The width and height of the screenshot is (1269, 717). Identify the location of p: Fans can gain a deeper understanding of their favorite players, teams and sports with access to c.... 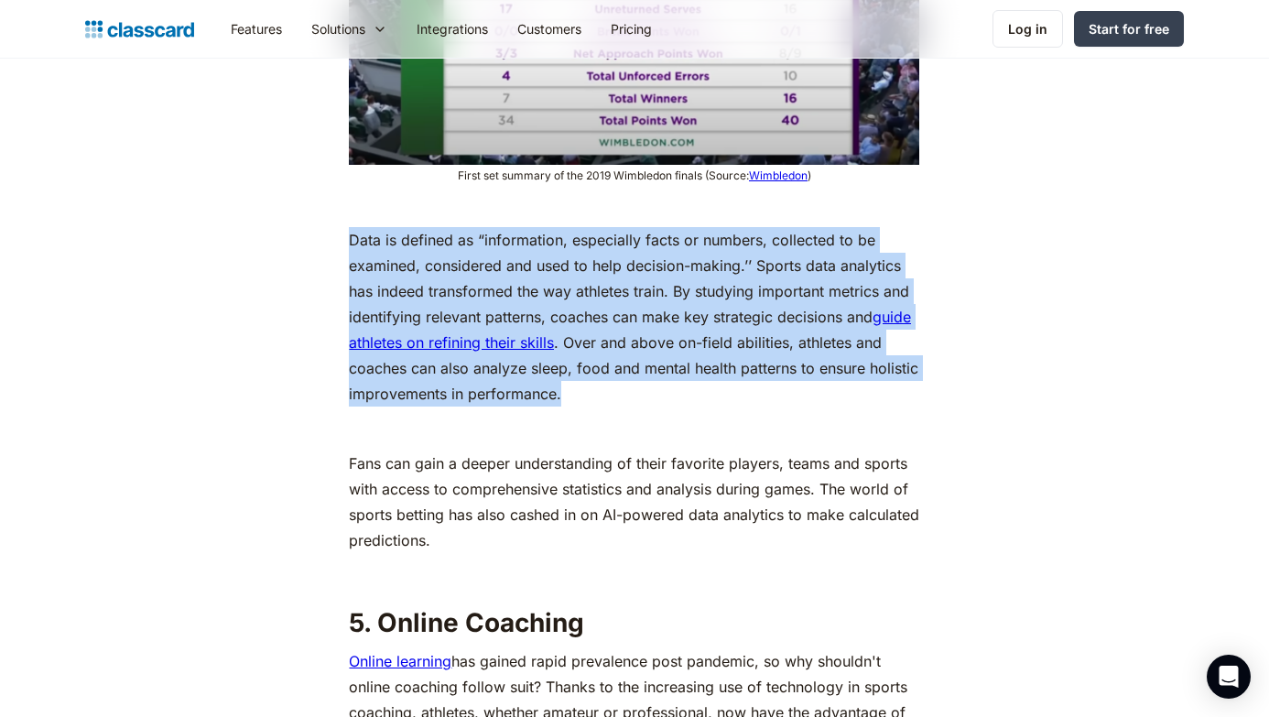
(634, 502).